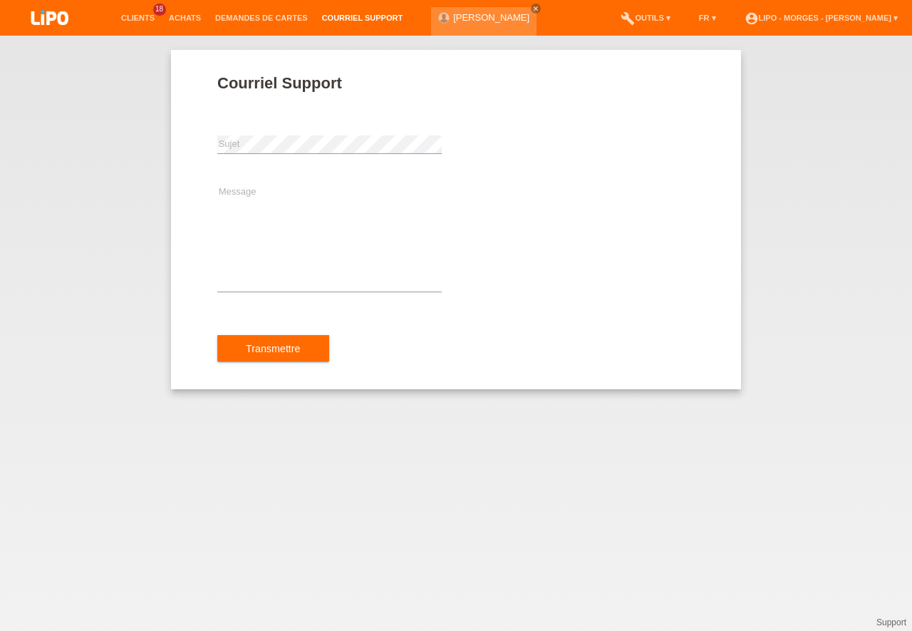  I want to click on a: Clients, so click(138, 18).